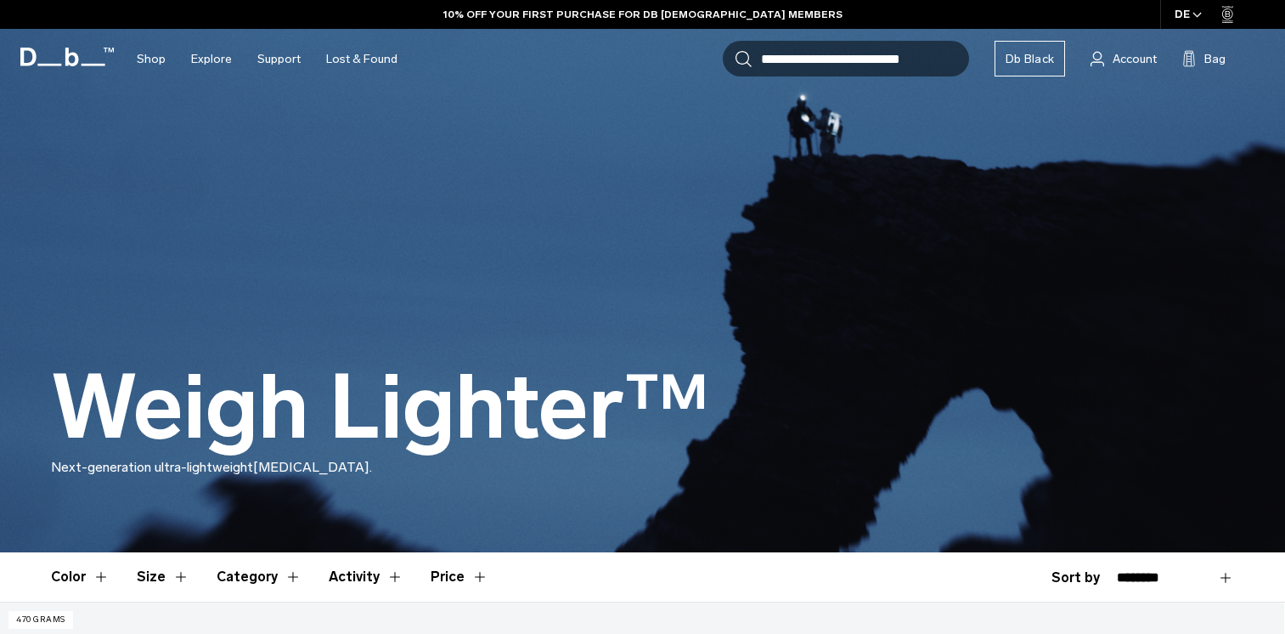 This screenshot has width=1285, height=634. What do you see at coordinates (151, 59) in the screenshot?
I see `a: Shop` at bounding box center [151, 59].